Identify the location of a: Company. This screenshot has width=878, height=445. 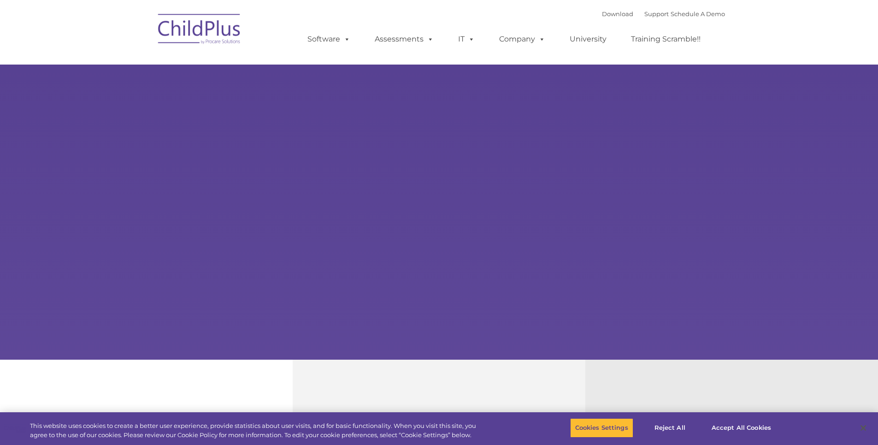
(522, 39).